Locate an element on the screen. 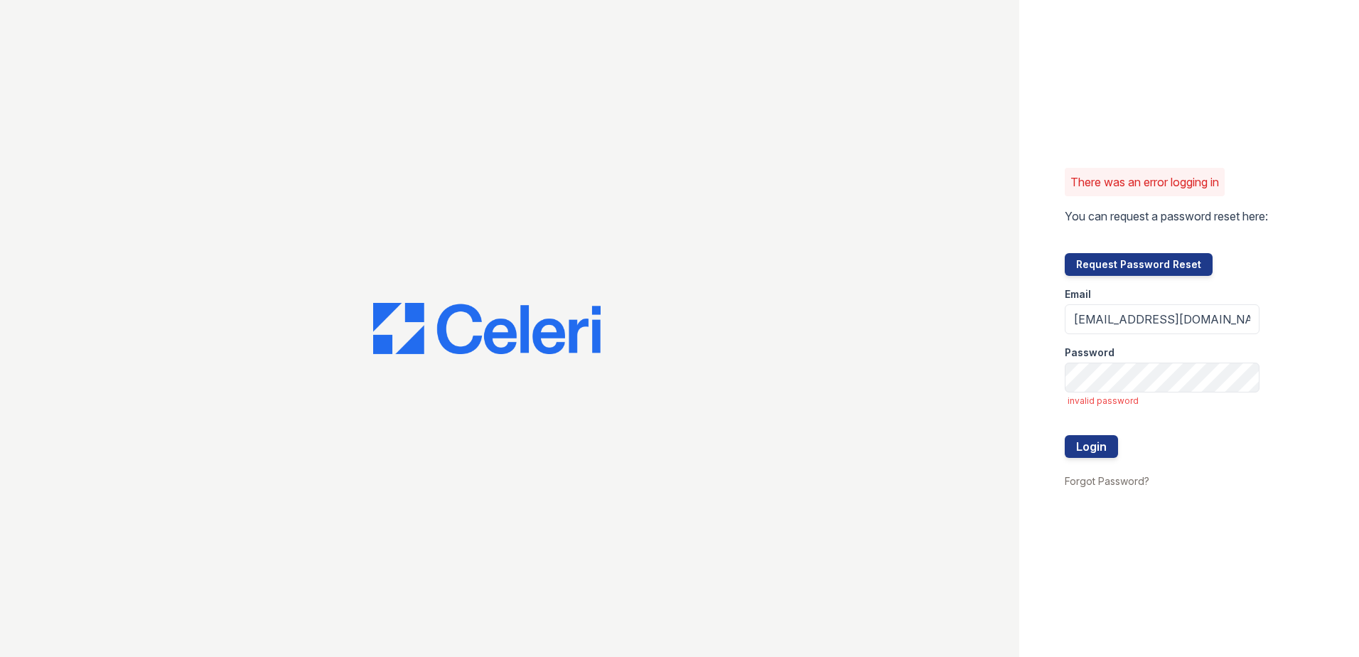  label: Password is located at coordinates (1089, 352).